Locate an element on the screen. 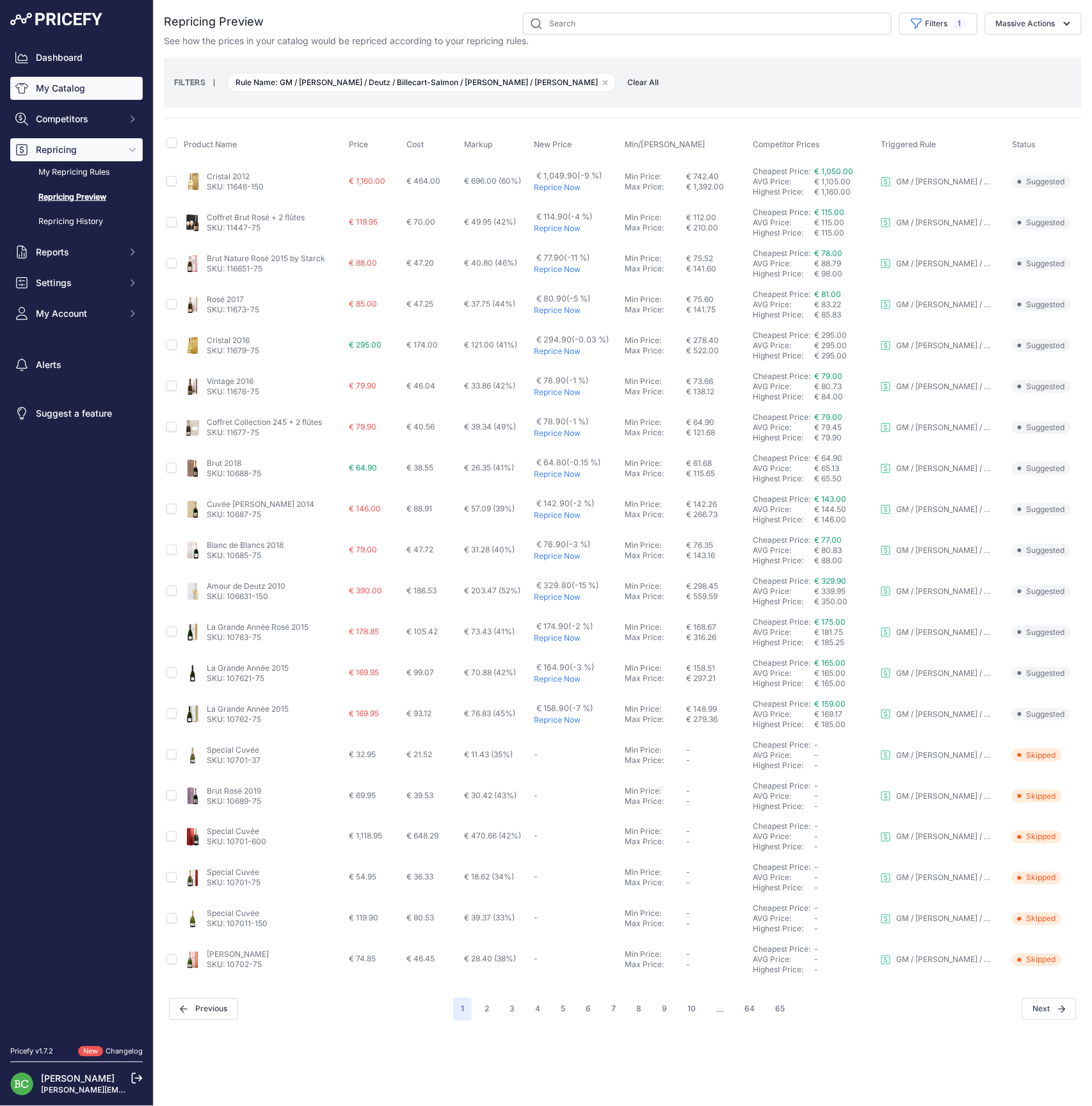  div: € 1,392.00 is located at coordinates (717, 187).